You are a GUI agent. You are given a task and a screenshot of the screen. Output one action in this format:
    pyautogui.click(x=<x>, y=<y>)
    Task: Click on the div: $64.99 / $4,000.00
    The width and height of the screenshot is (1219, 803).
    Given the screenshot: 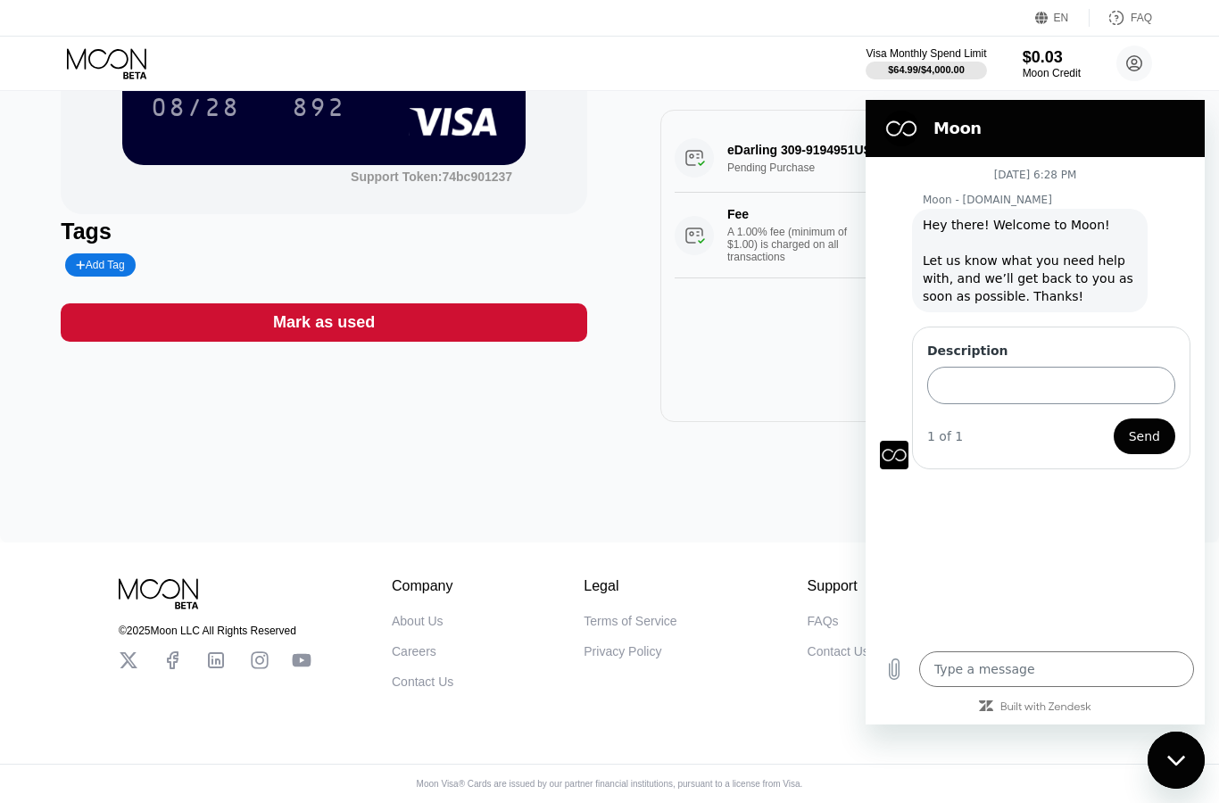 What is the action you would take?
    pyautogui.click(x=926, y=70)
    